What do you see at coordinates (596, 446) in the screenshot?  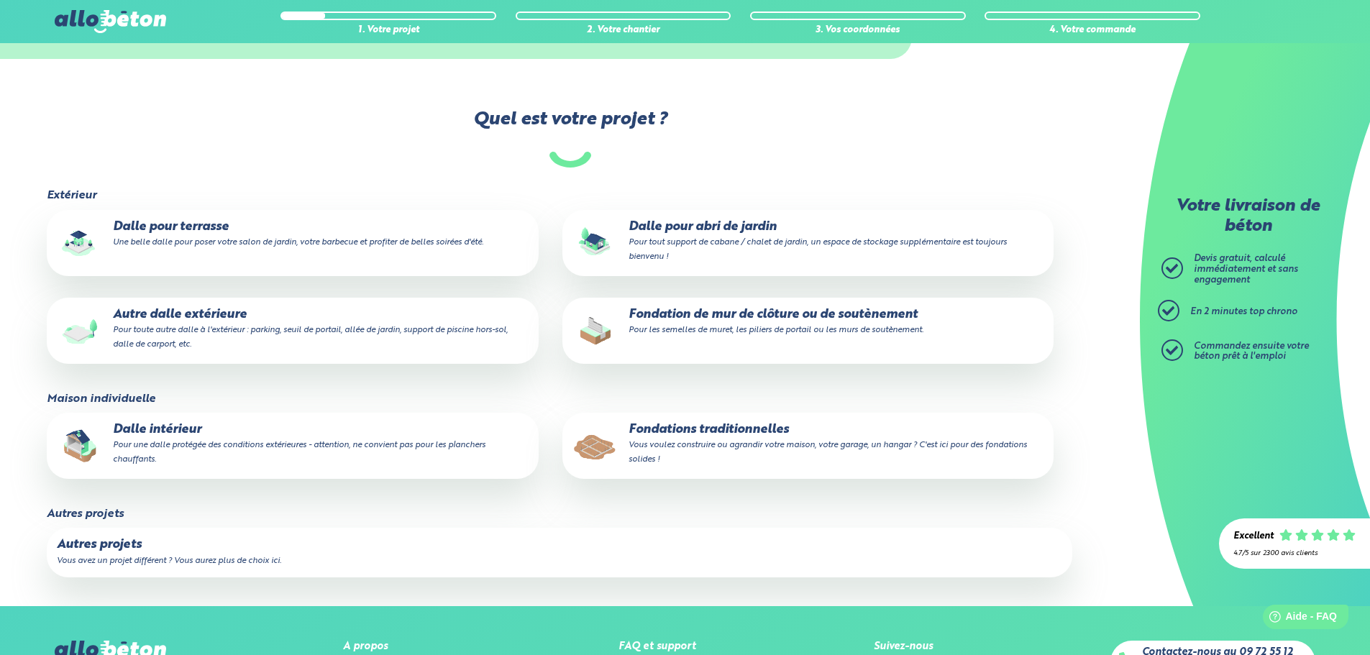 I see `img: final_use.values.traditional_fundations` at bounding box center [596, 446].